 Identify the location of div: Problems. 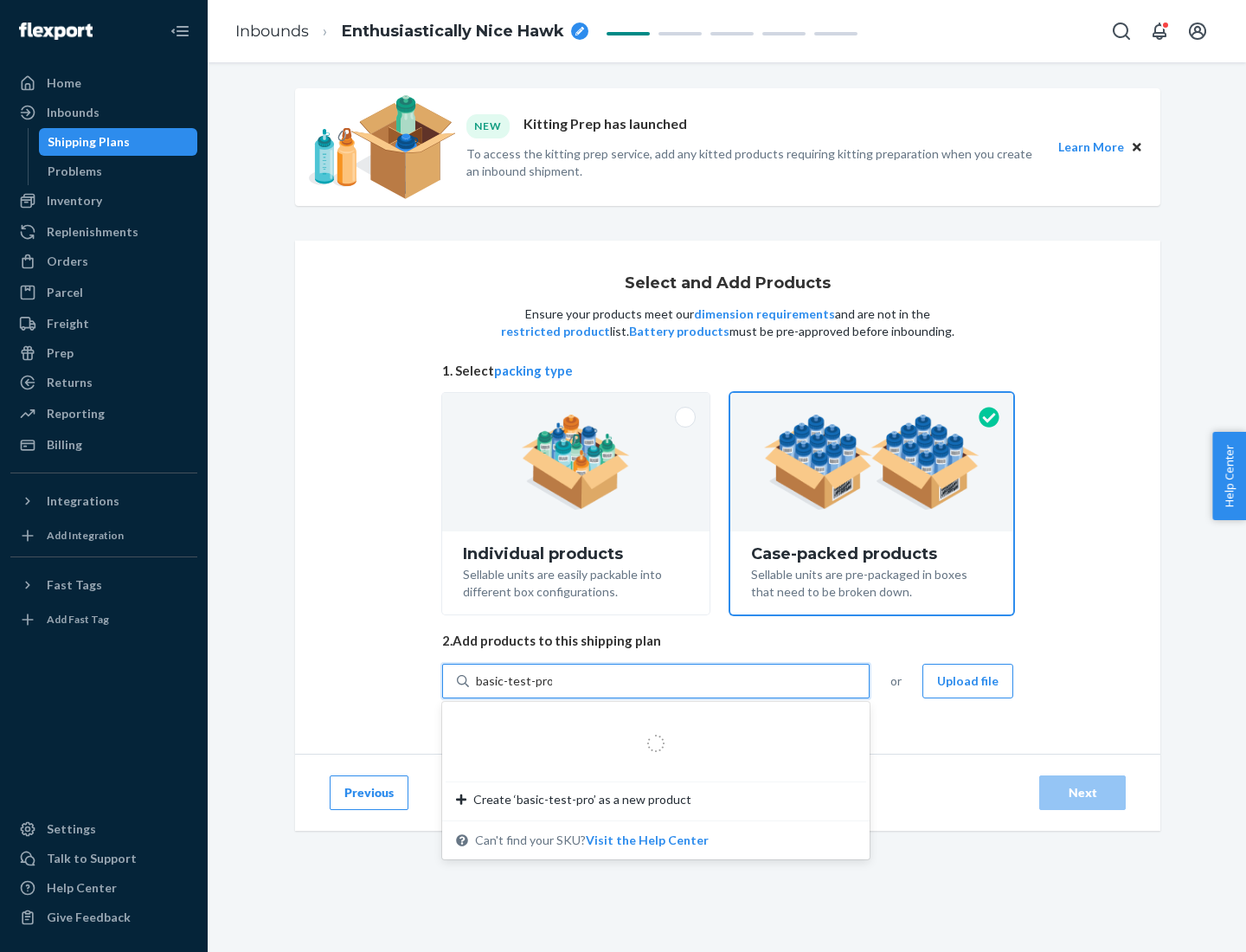
(74, 171).